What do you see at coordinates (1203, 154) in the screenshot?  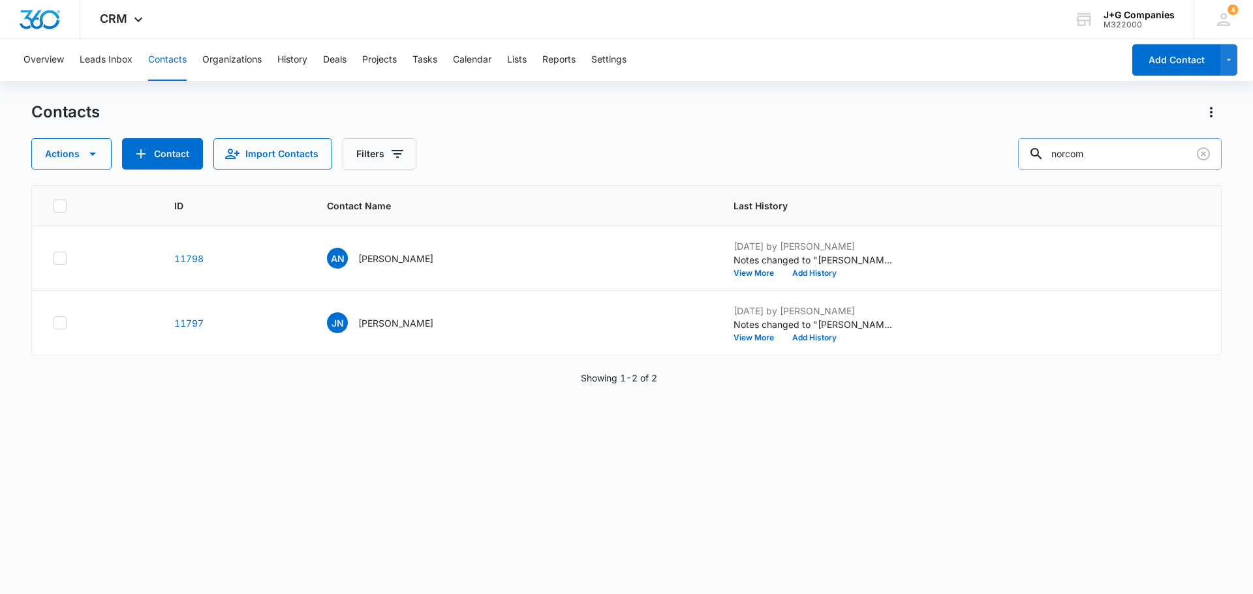 I see `button: Clear` at bounding box center [1203, 154].